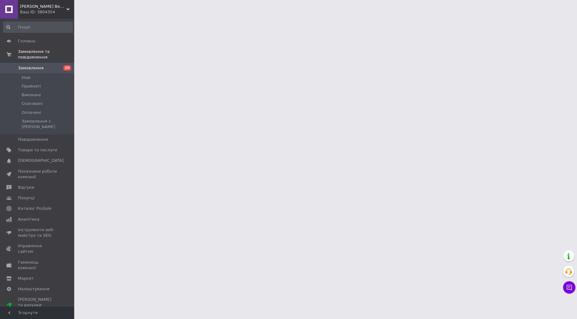  What do you see at coordinates (33, 139) in the screenshot?
I see `span: Повідомлення` at bounding box center [33, 139].